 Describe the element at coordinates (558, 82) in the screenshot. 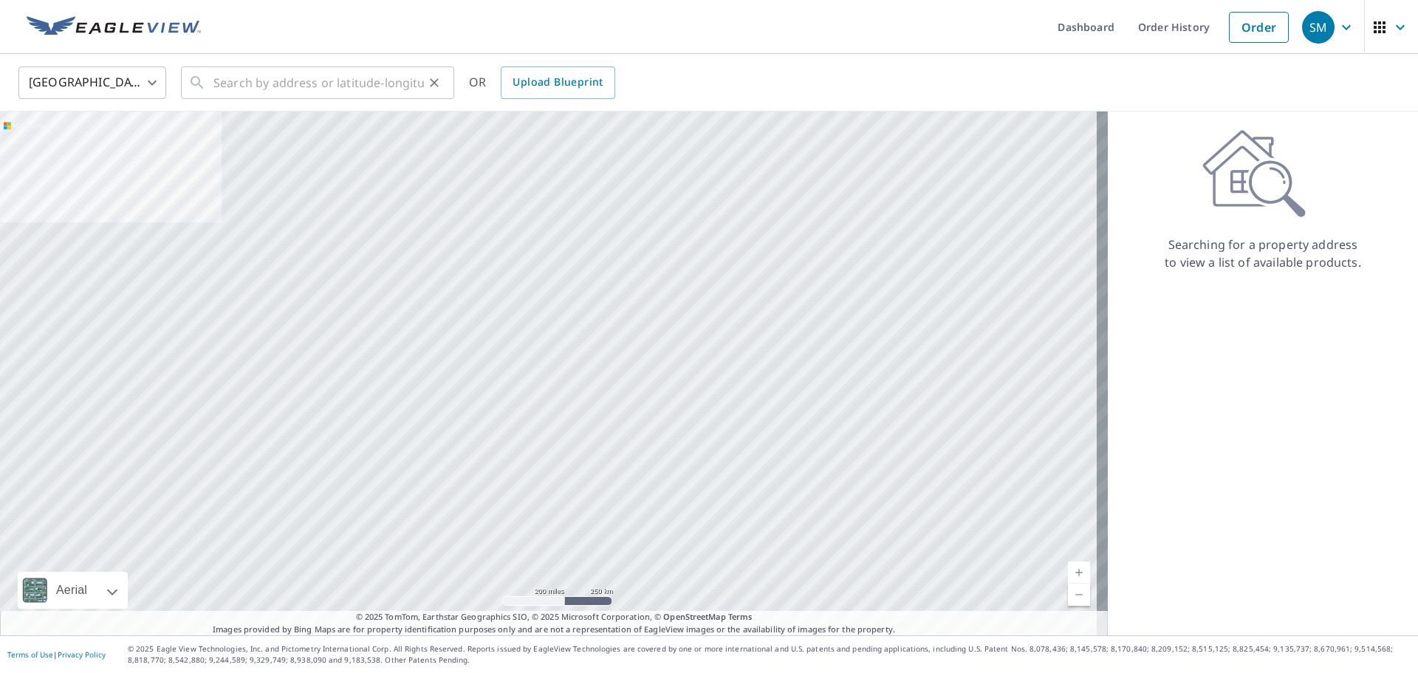

I see `span: Upload Blueprint` at that location.